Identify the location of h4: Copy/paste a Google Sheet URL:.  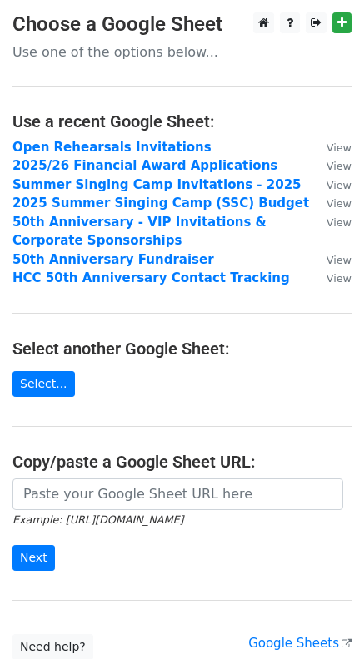
(181, 462).